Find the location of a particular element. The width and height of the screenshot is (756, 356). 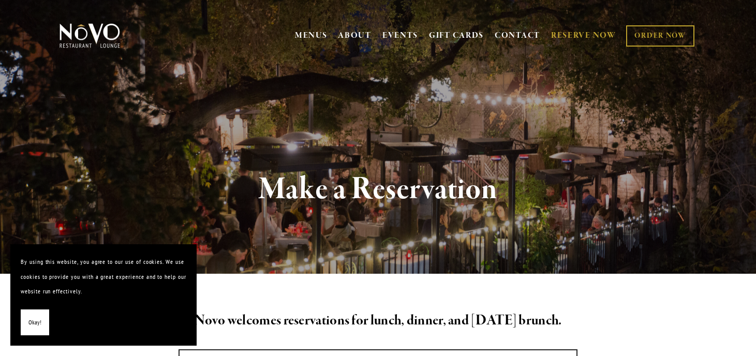

img: Novo Restaurant &amp; Lounge is located at coordinates (90, 36).